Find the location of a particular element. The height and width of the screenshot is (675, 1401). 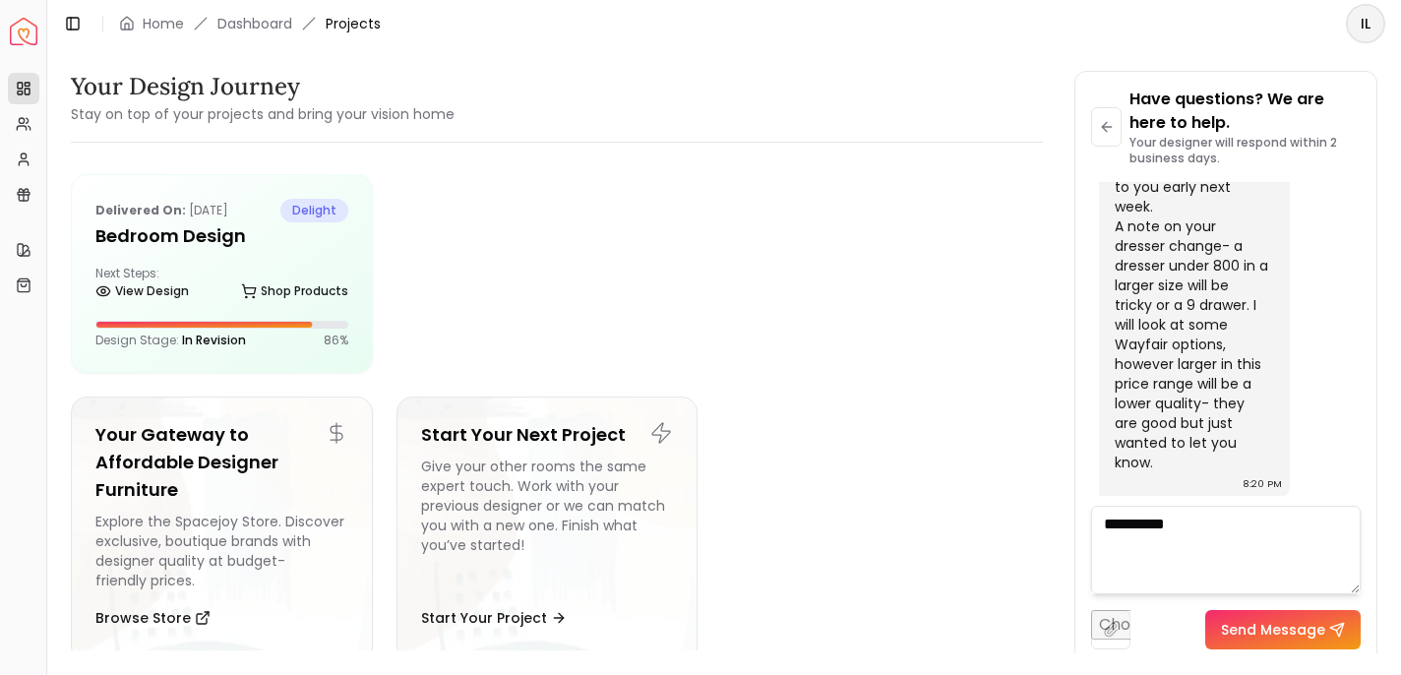

button: Start Your Project is located at coordinates (494, 618).